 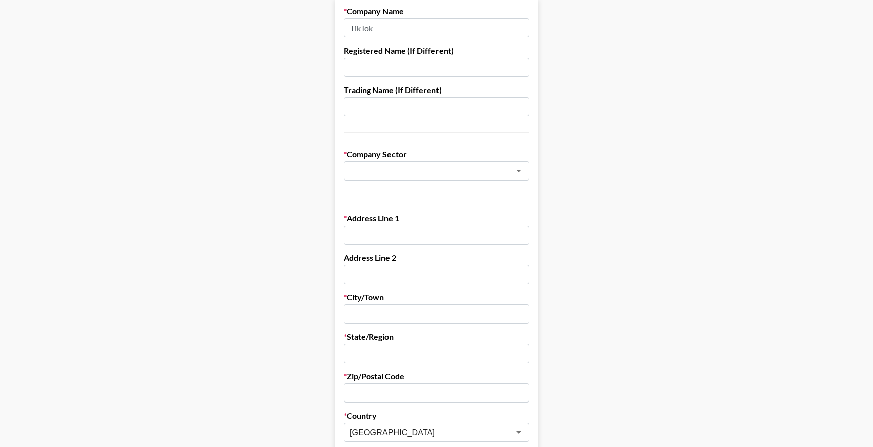 I want to click on label: Registered Name (If Different), so click(x=437, y=51).